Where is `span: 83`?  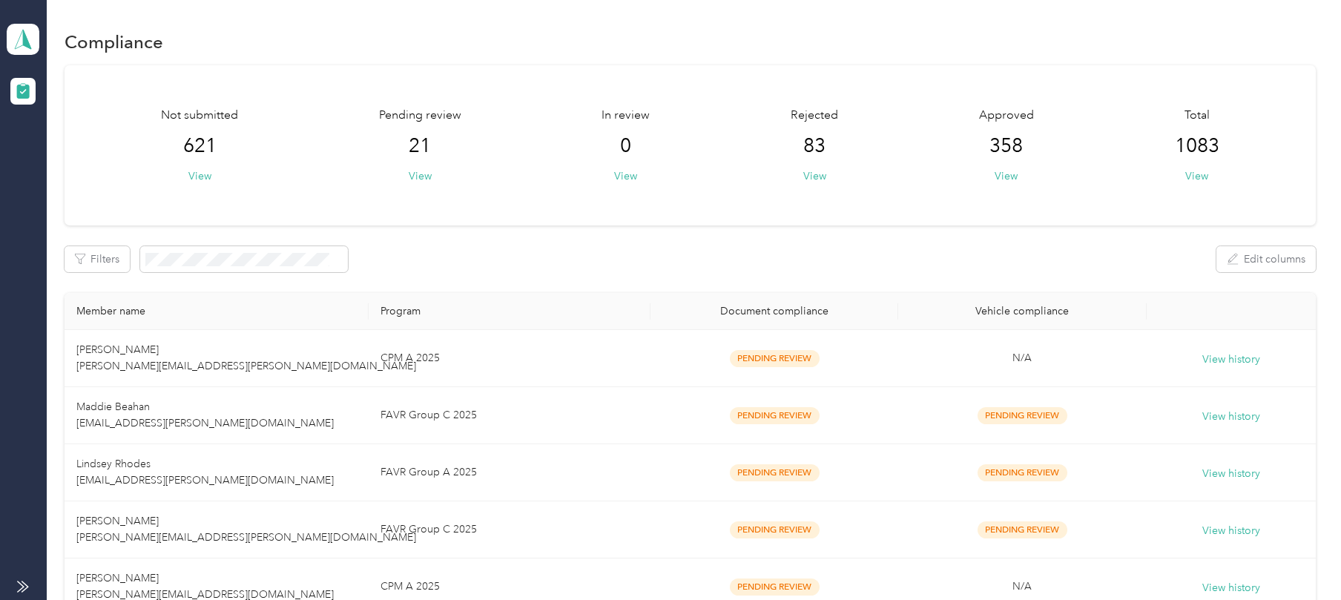
span: 83 is located at coordinates (814, 146).